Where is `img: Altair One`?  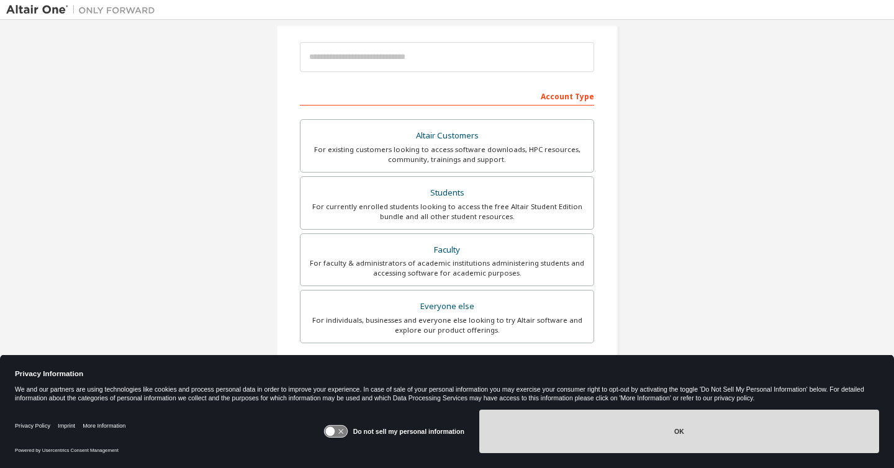
img: Altair One is located at coordinates (84, 10).